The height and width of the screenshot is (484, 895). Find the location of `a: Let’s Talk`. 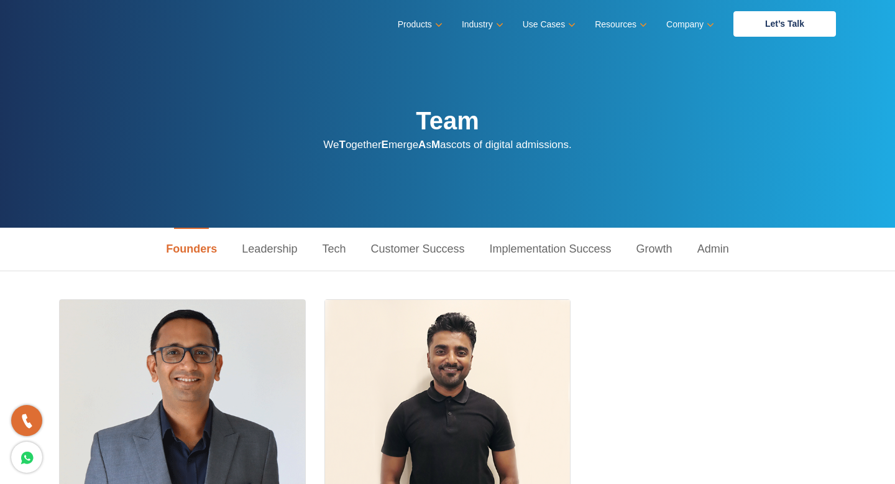

a: Let’s Talk is located at coordinates (785, 24).